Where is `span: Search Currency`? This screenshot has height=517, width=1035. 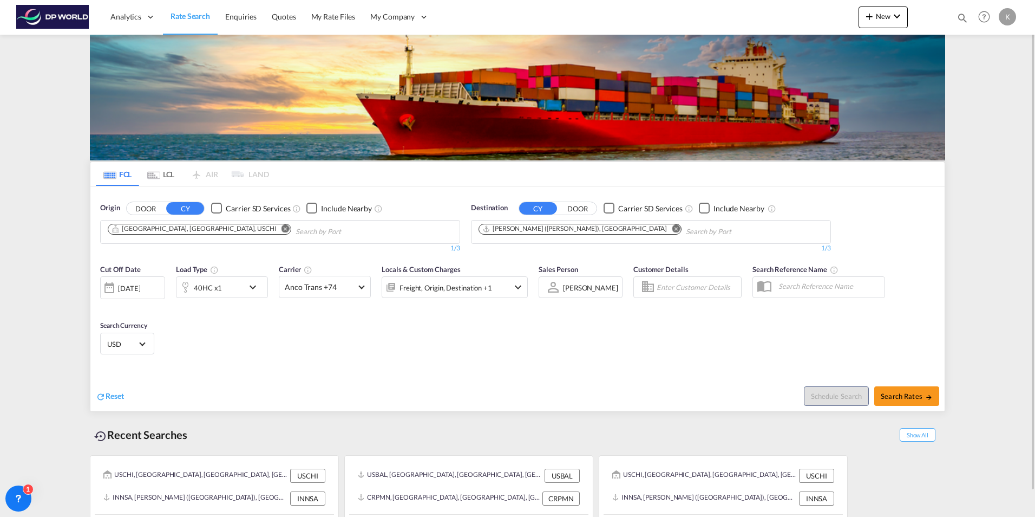
span: Search Currency is located at coordinates (123, 325).